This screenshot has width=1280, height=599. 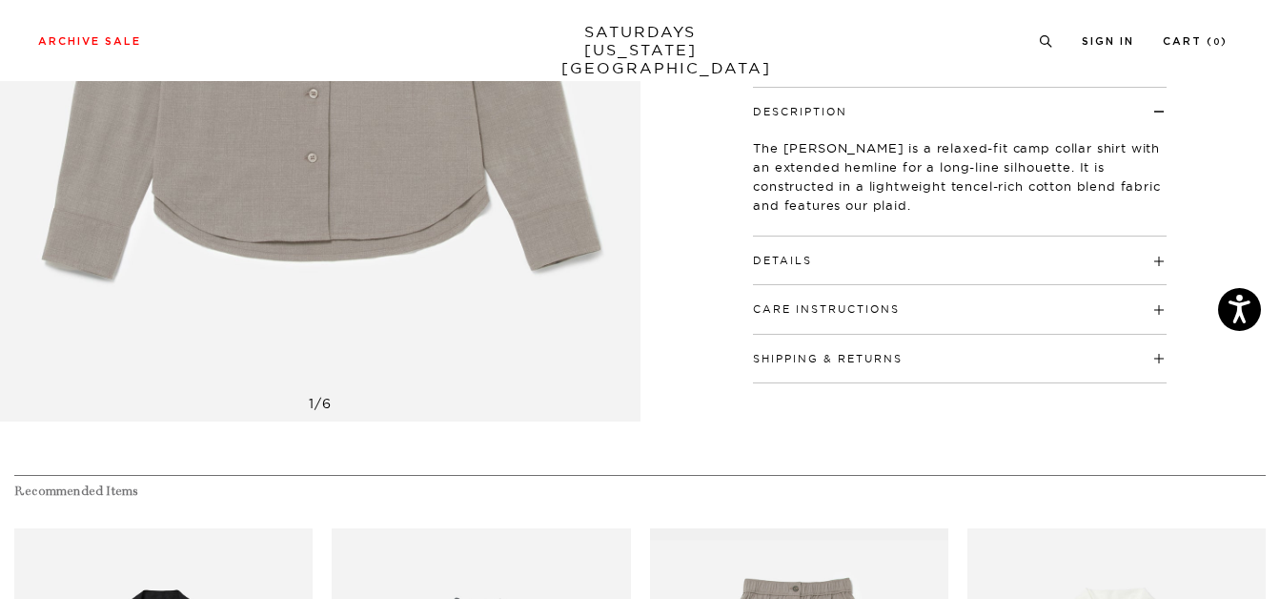 What do you see at coordinates (90, 41) in the screenshot?
I see `a: Archive Sale` at bounding box center [90, 41].